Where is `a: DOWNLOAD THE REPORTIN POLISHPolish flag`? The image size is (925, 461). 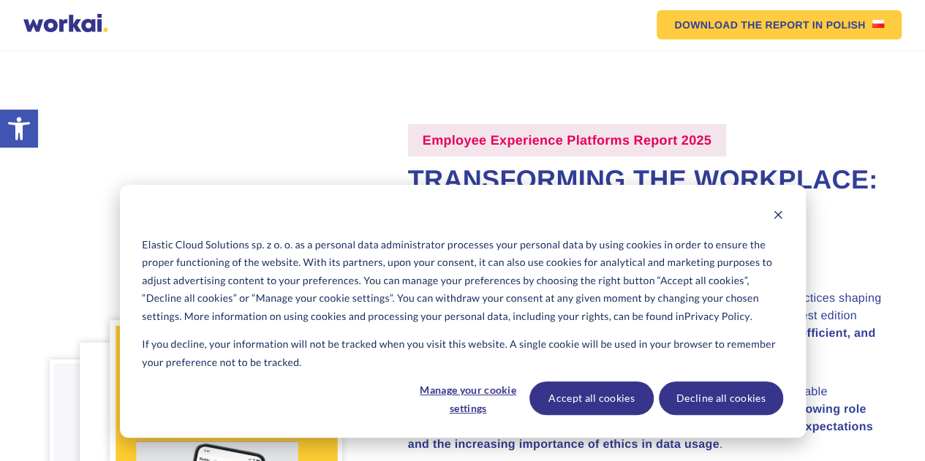 a: DOWNLOAD THE REPORTIN POLISHPolish flag is located at coordinates (778, 25).